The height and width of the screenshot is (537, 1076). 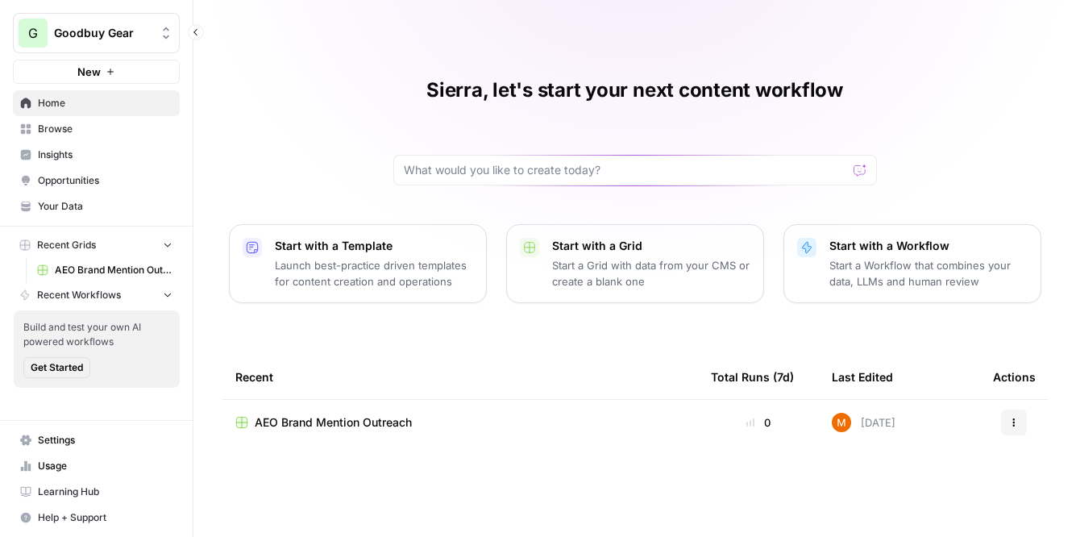 I want to click on button: Start with a GridStart a Grid with data from your CMS or create a blank one, so click(x=635, y=264).